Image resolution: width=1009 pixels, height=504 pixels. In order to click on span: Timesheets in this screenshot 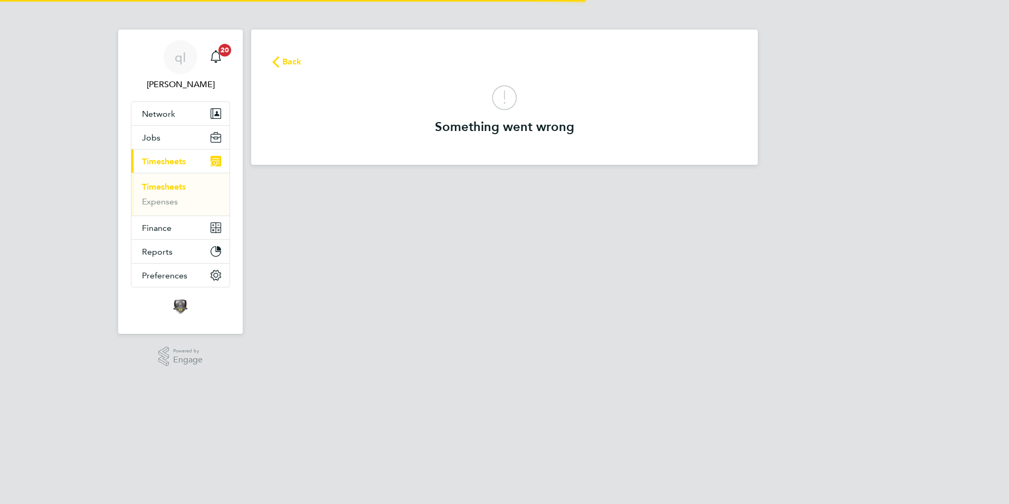, I will do `click(164, 161)`.